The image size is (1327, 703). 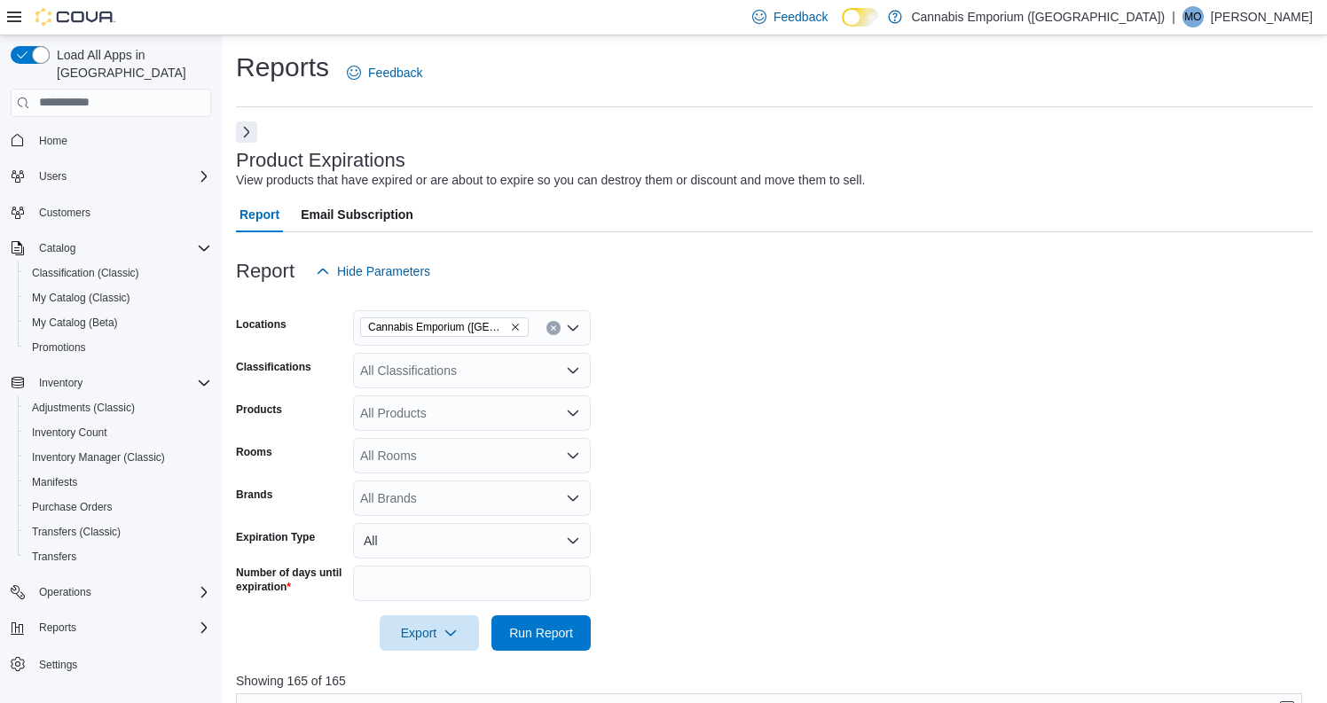 What do you see at coordinates (273, 367) in the screenshot?
I see `label: Classifications` at bounding box center [273, 367].